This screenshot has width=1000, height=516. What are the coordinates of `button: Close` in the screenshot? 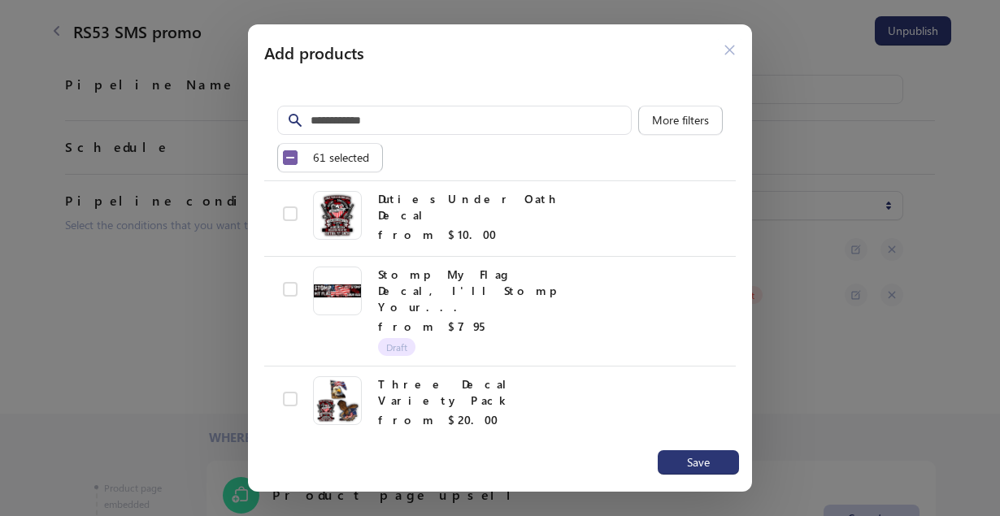 It's located at (729, 50).